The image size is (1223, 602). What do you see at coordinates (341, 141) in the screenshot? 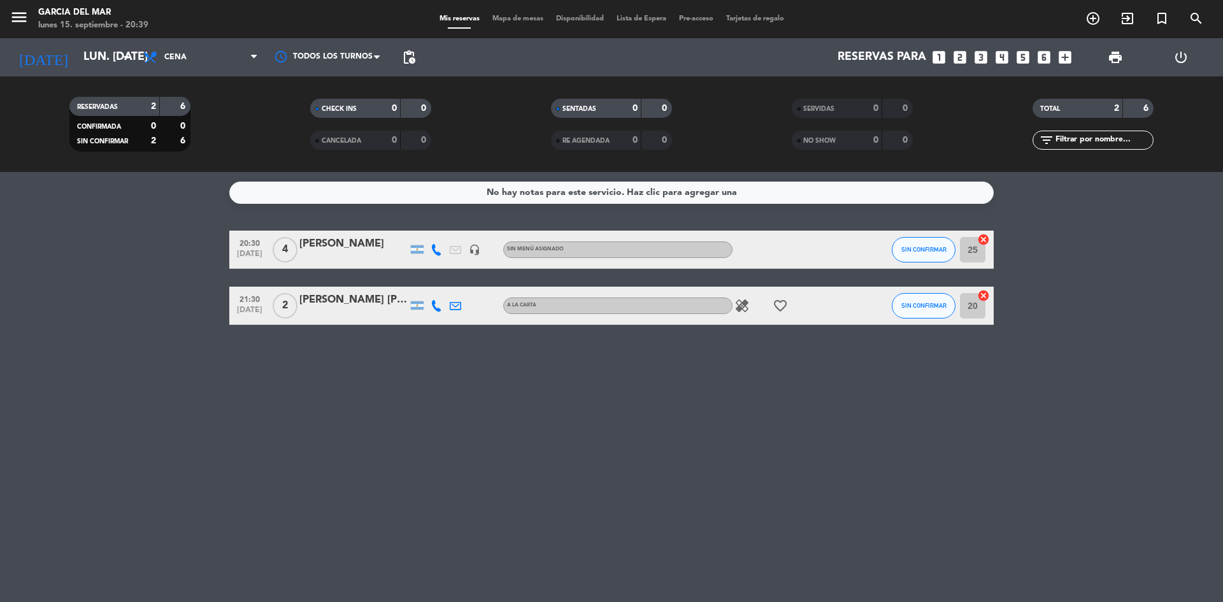
I see `span: CANCELADA` at bounding box center [341, 141].